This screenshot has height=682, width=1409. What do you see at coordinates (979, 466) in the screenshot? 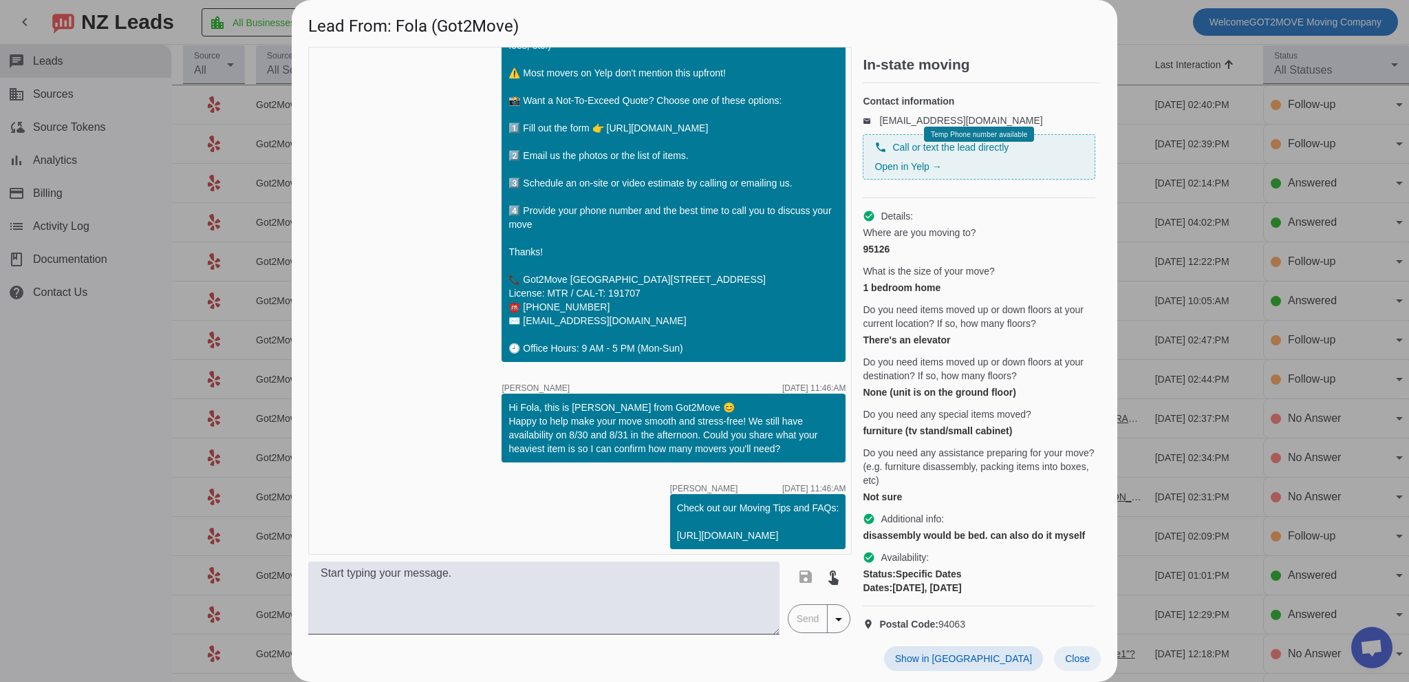
I see `span: Do you need any assistance preparing for your move? (e.g. furniture disassembly, packing items in...` at bounding box center [979, 466].